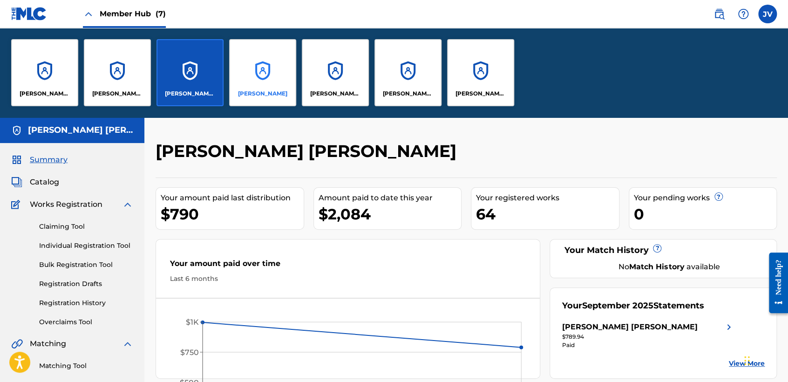  Describe the element at coordinates (548, 214) in the screenshot. I see `div: 64` at that location.